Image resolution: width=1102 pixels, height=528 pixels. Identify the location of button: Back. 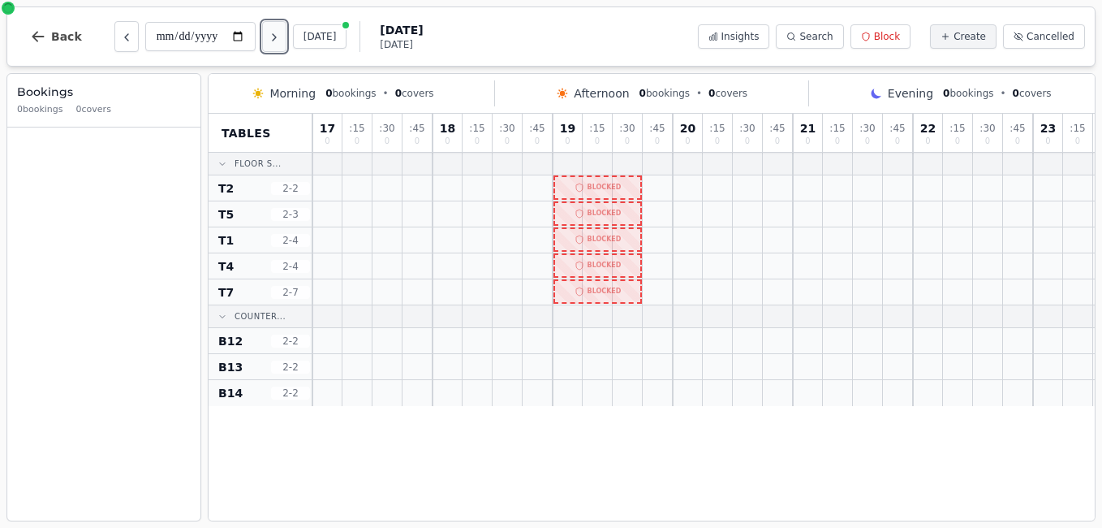
(56, 37).